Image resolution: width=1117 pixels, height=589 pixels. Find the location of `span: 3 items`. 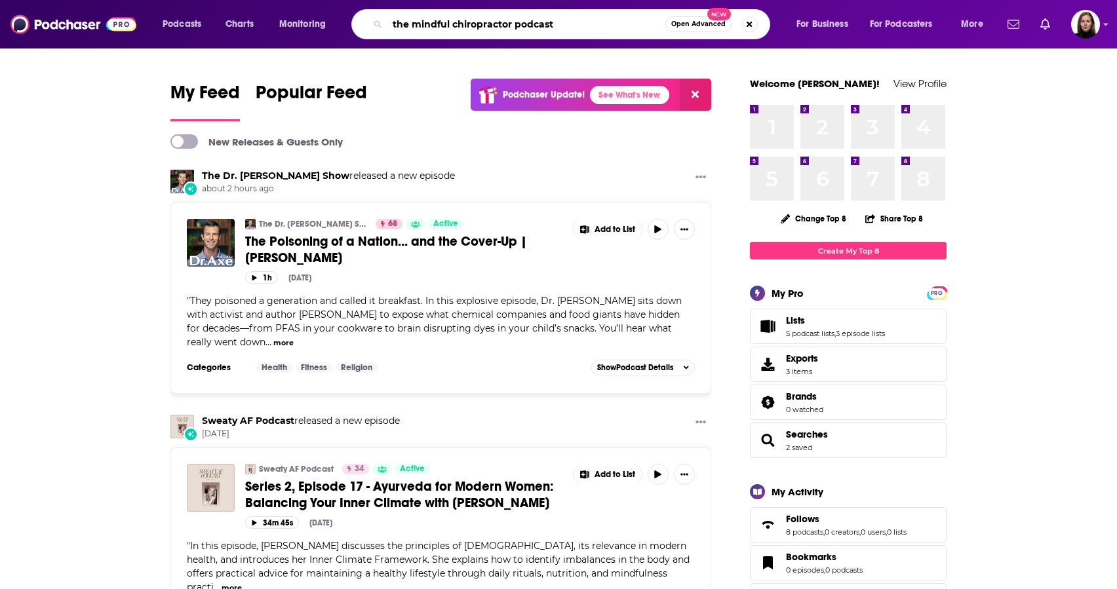

span: 3 items is located at coordinates (802, 372).